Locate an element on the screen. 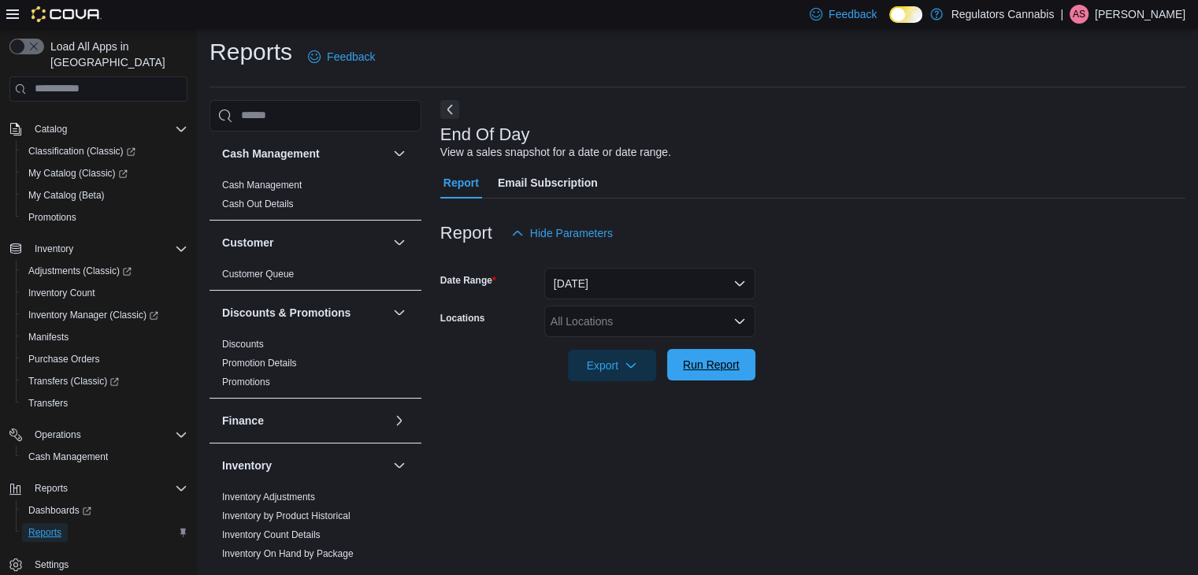  span: AS is located at coordinates (1079, 14).